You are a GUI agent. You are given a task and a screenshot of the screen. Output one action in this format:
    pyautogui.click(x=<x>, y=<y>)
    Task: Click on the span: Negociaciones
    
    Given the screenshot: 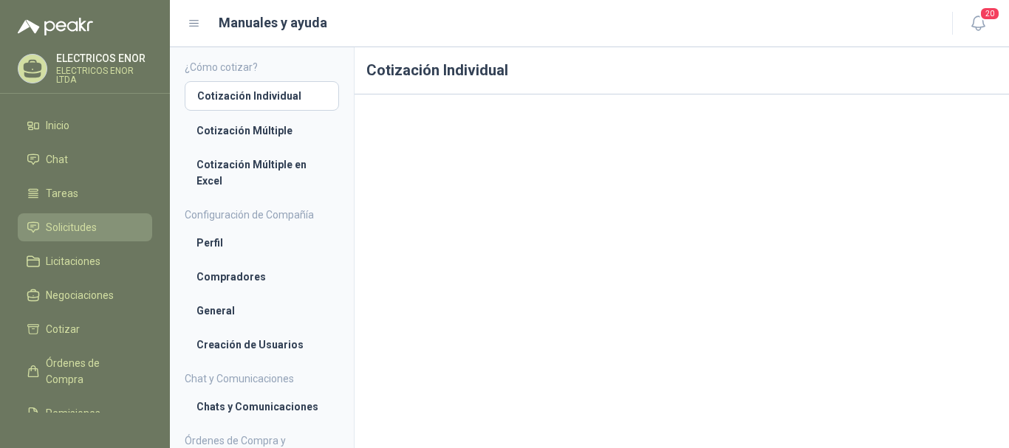 What is the action you would take?
    pyautogui.click(x=80, y=296)
    